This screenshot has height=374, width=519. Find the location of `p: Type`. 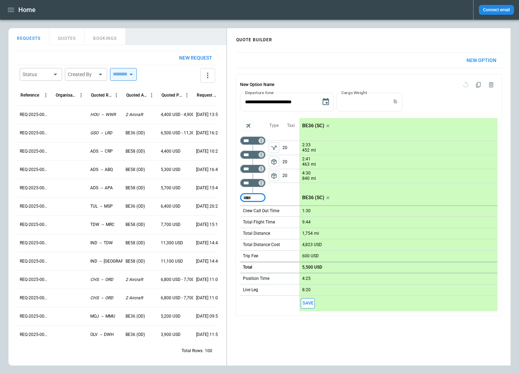

p: Type is located at coordinates (274, 126).